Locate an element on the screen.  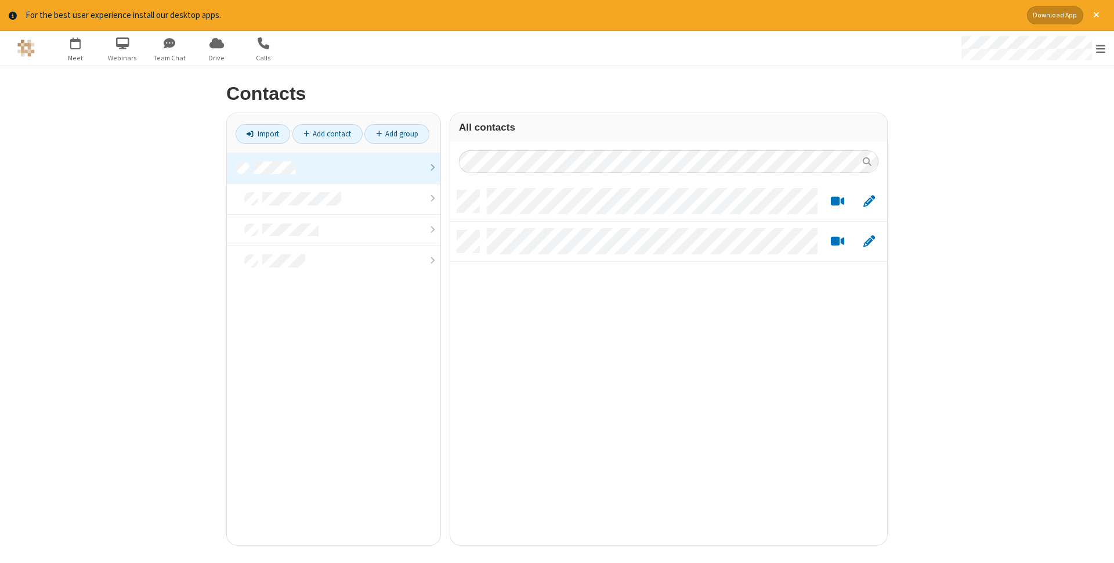
span: Calls is located at coordinates (263, 58).